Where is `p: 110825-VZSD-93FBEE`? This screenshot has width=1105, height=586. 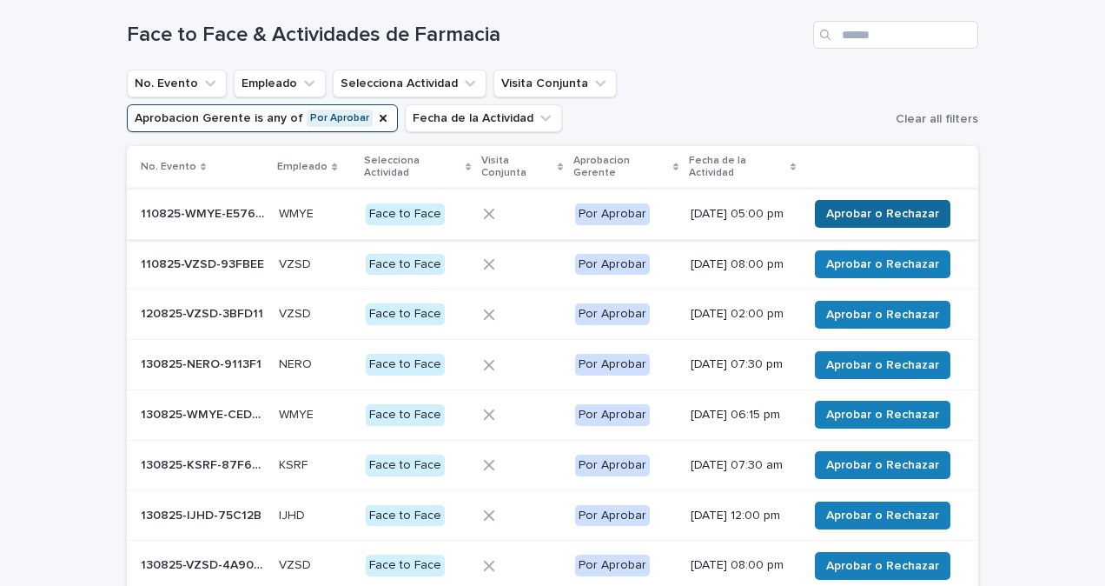 p: 110825-VZSD-93FBEE is located at coordinates (204, 262).